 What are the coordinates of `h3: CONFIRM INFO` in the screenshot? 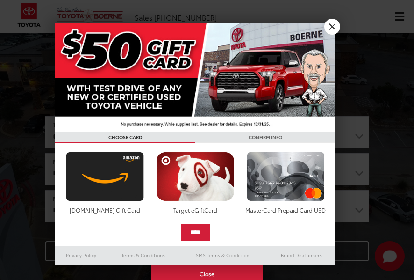 It's located at (266, 137).